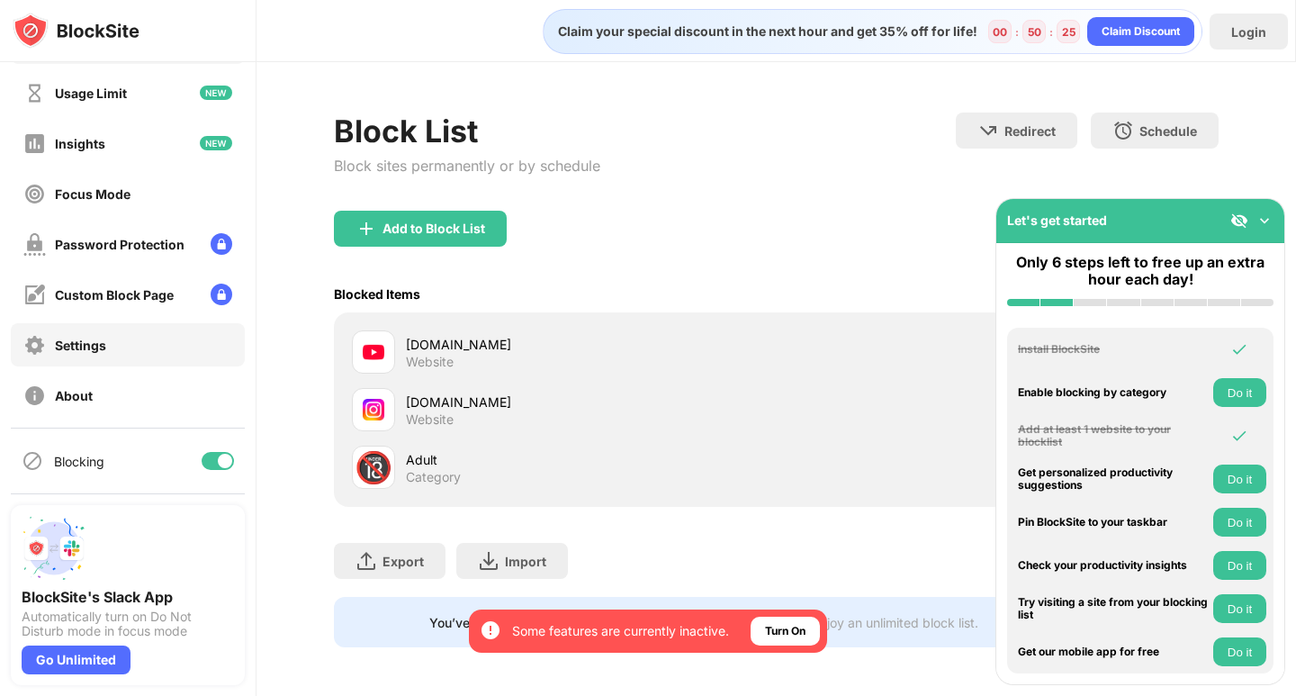 Image resolution: width=1296 pixels, height=696 pixels. Describe the element at coordinates (467, 166) in the screenshot. I see `div: Block sites permanently or by schedule` at that location.